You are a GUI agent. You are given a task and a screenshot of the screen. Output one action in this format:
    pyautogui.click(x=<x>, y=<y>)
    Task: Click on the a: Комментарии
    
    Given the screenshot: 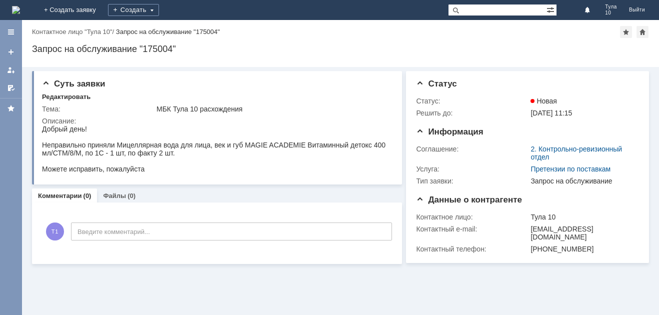 What is the action you would take?
    pyautogui.click(x=60, y=196)
    